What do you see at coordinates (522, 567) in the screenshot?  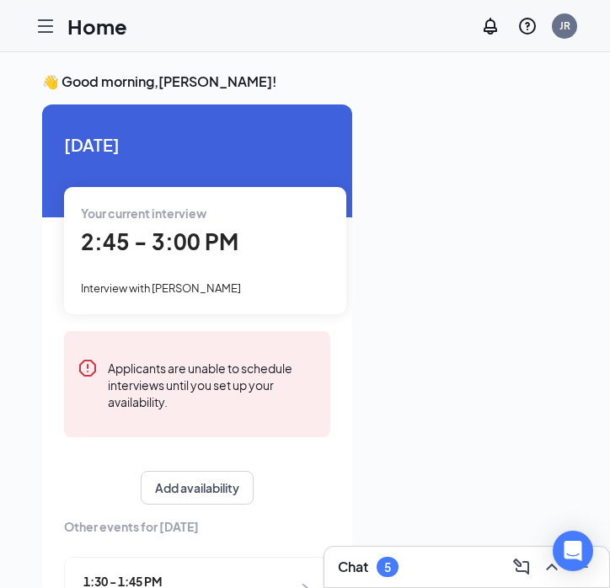 I see `button: ComposeMessage` at bounding box center [522, 567].